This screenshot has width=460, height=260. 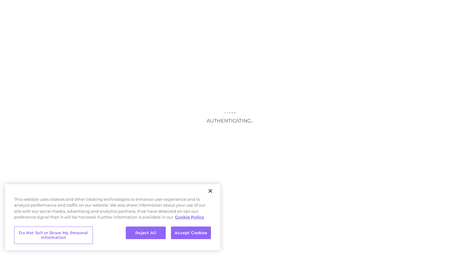 I want to click on button: Reject All, so click(x=146, y=233).